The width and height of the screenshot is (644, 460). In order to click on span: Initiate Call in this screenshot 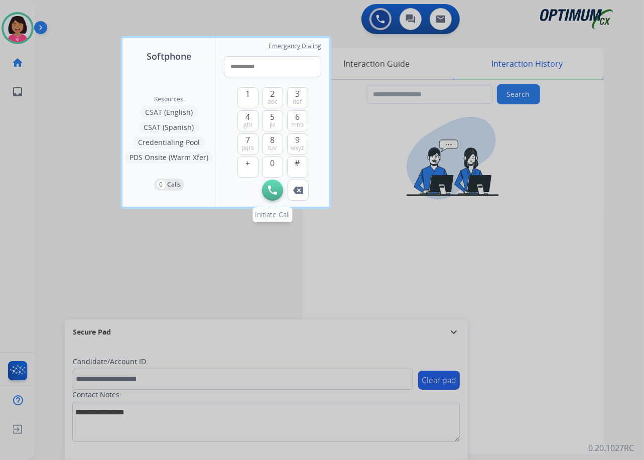, I will do `click(273, 214)`.